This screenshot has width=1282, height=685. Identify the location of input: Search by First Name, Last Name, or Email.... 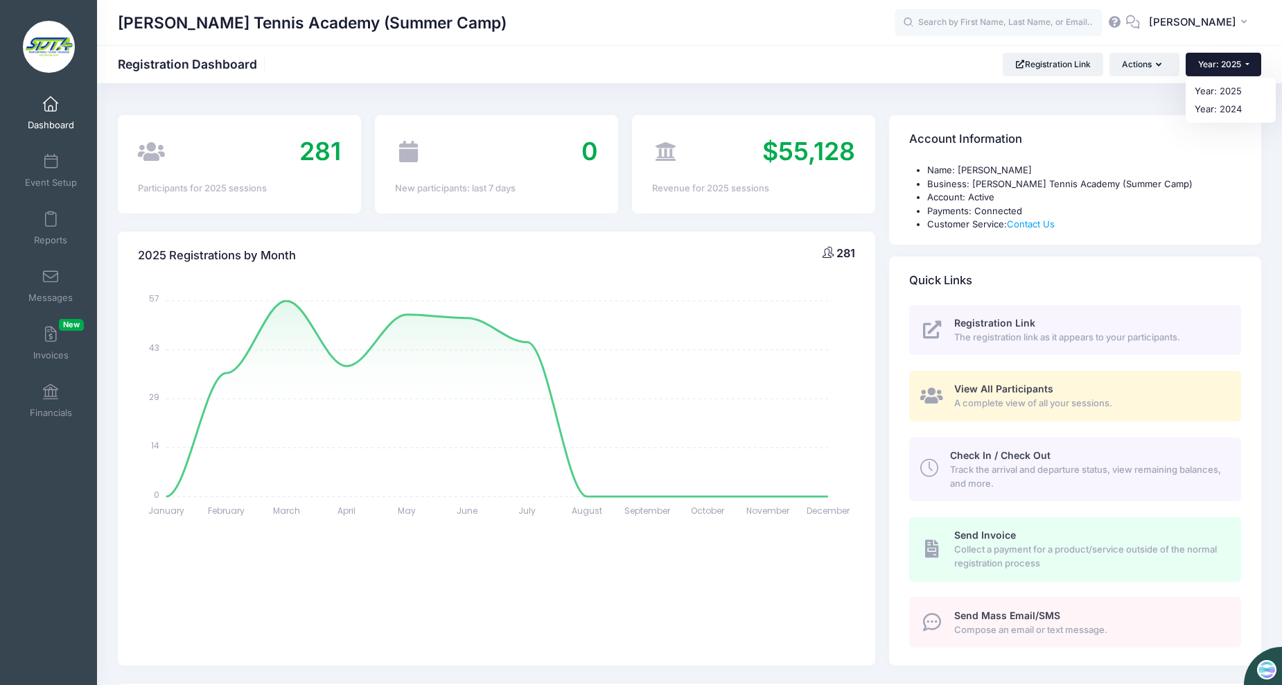
(999, 23).